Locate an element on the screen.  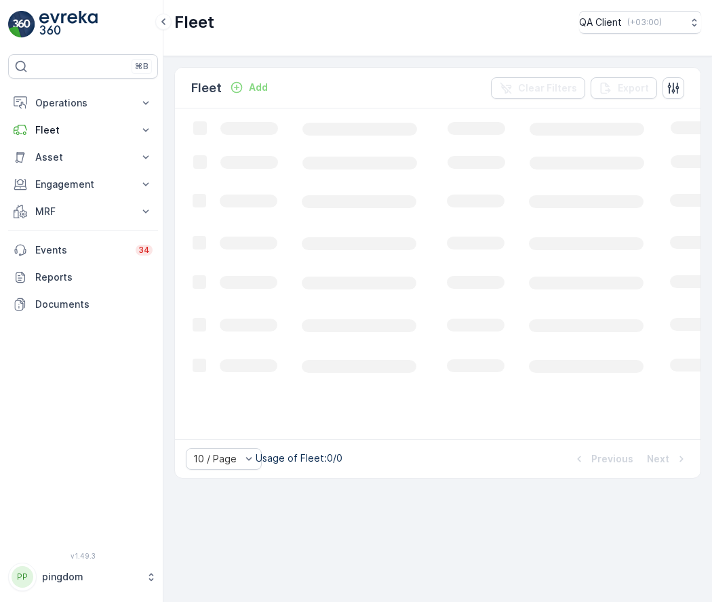
button: Engagement is located at coordinates (83, 184).